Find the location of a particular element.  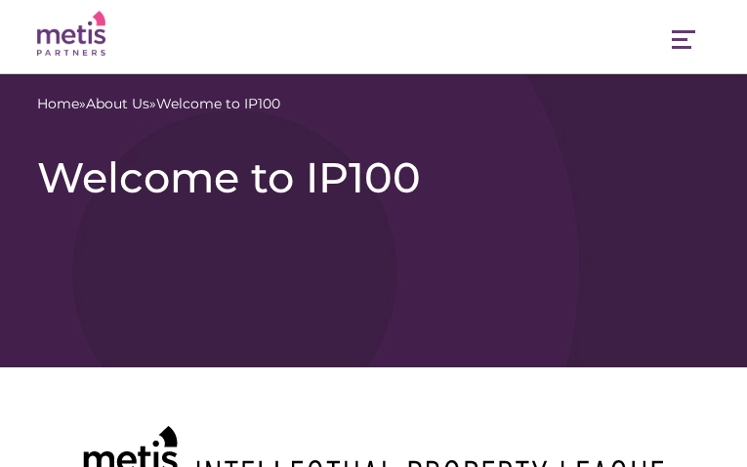

h1: Welcome to IP100 is located at coordinates (373, 177).